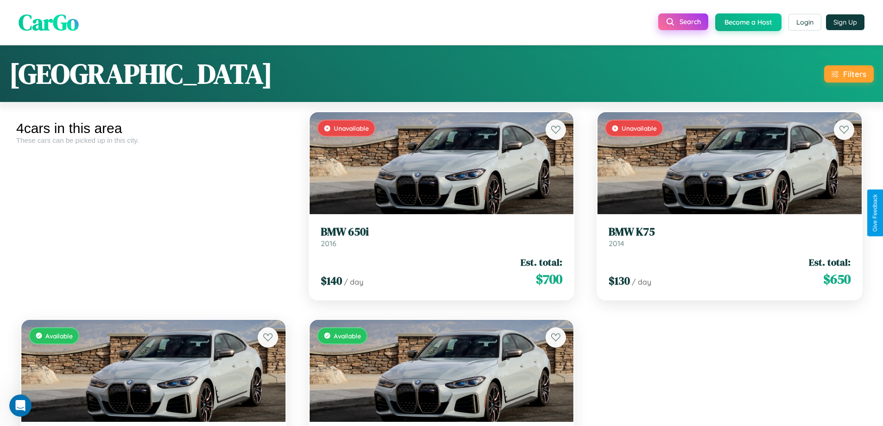  What do you see at coordinates (730, 236) in the screenshot?
I see `a: BMW K752014` at bounding box center [730, 236].